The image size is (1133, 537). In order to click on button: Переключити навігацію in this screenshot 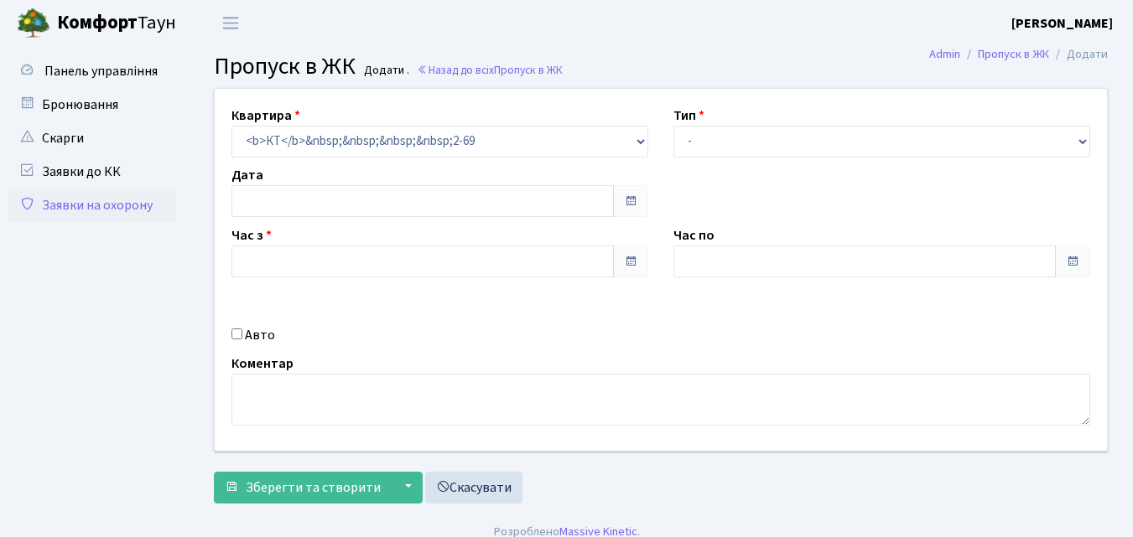, I will do `click(231, 23)`.